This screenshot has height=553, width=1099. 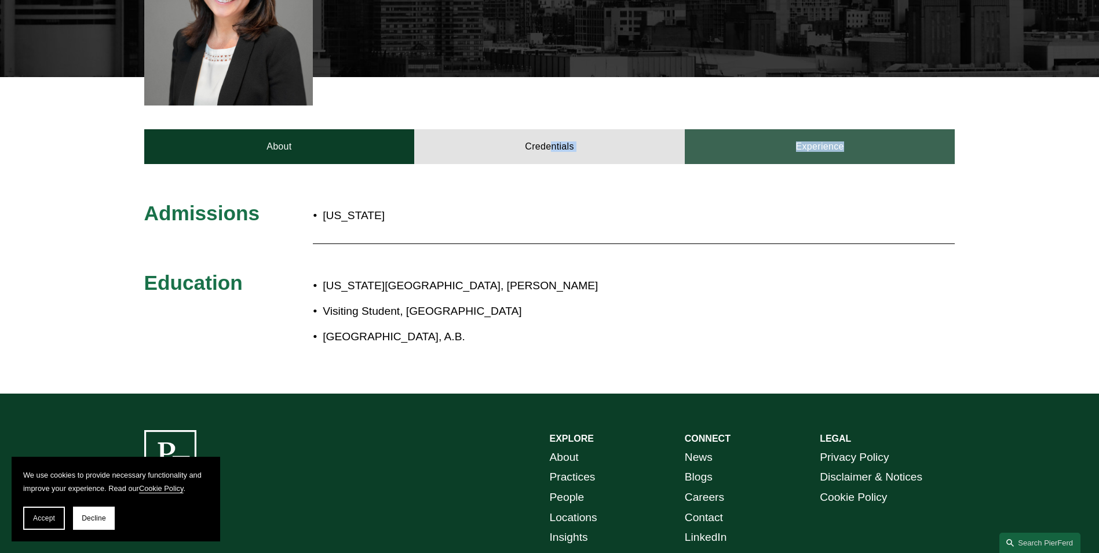 I want to click on a: Practices, so click(x=573, y=477).